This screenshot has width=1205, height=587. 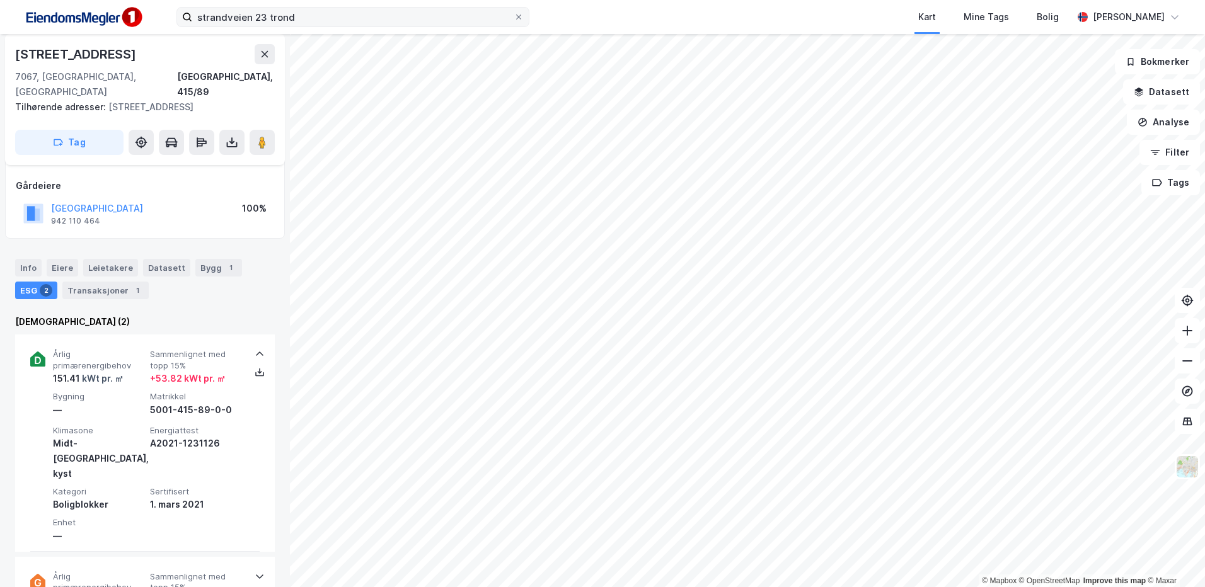 I want to click on button: Tags, so click(x=1170, y=183).